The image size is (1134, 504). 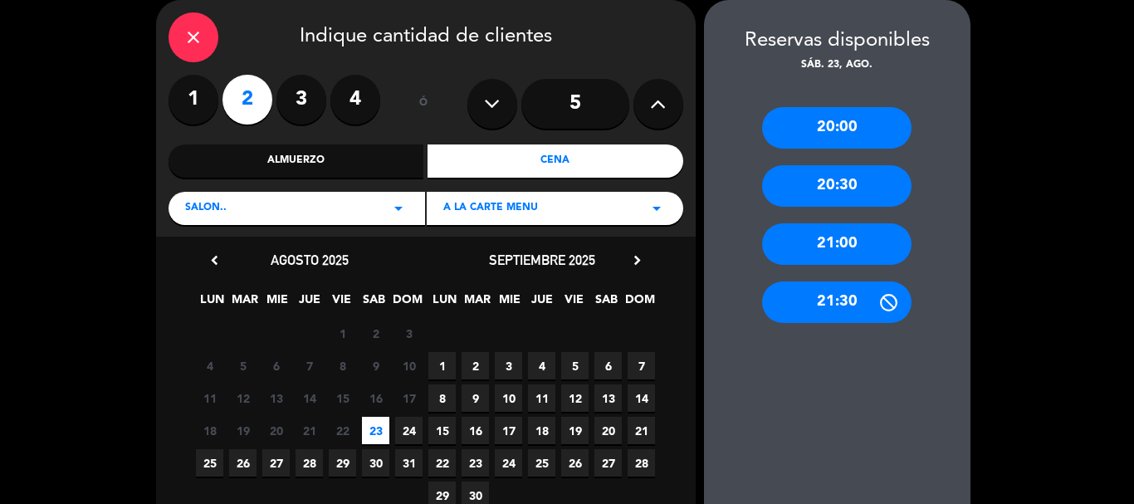 What do you see at coordinates (837, 66) in the screenshot?
I see `div: sáb. 23, ago.` at bounding box center [837, 66].